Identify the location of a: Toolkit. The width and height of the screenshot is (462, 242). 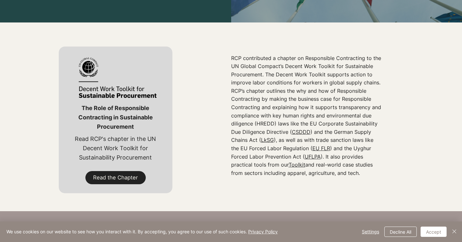
(297, 165).